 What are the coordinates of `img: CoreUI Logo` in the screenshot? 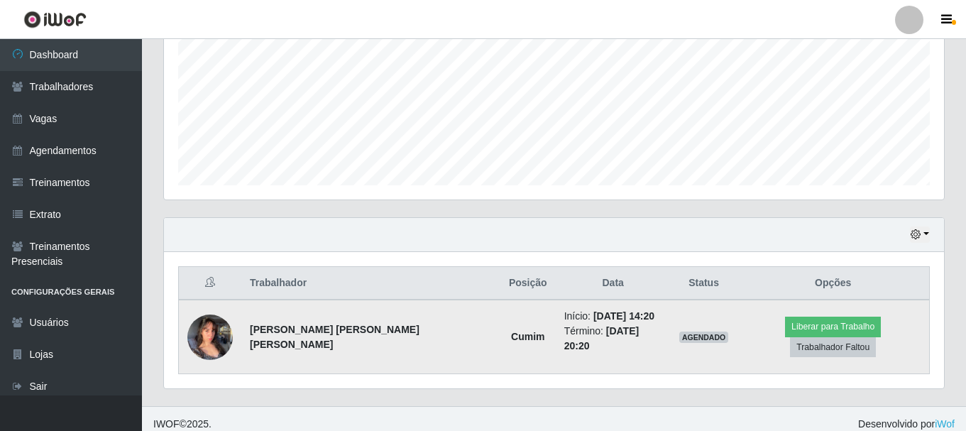 It's located at (55, 19).